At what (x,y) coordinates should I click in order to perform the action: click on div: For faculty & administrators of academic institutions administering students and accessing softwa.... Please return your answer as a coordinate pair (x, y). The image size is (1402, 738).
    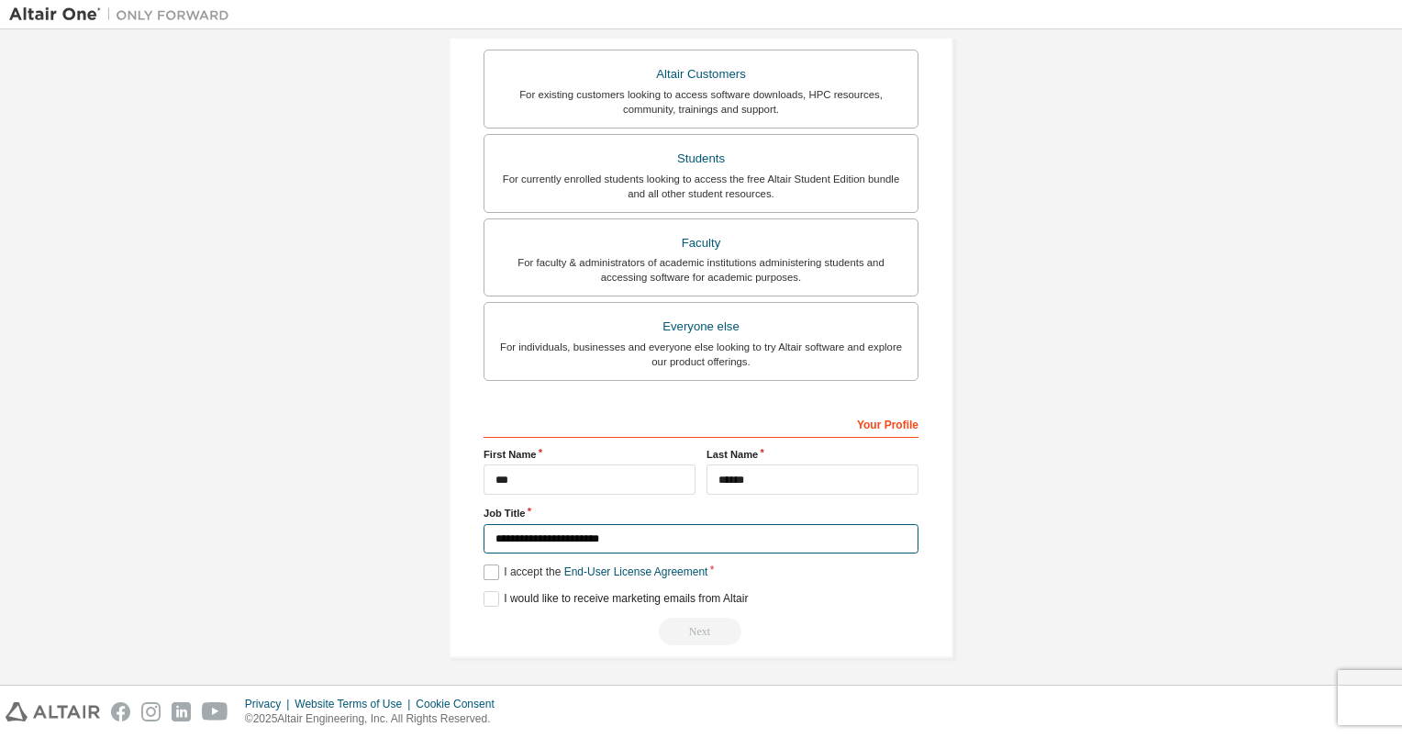
    Looking at the image, I should click on (701, 270).